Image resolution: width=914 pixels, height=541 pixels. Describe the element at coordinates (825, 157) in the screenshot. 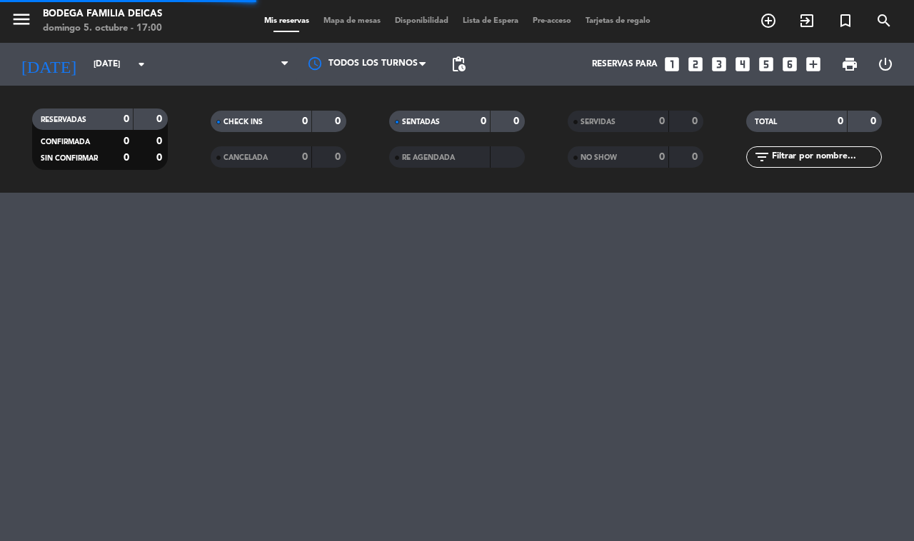

I see `input: Filtrar por nombre...` at that location.